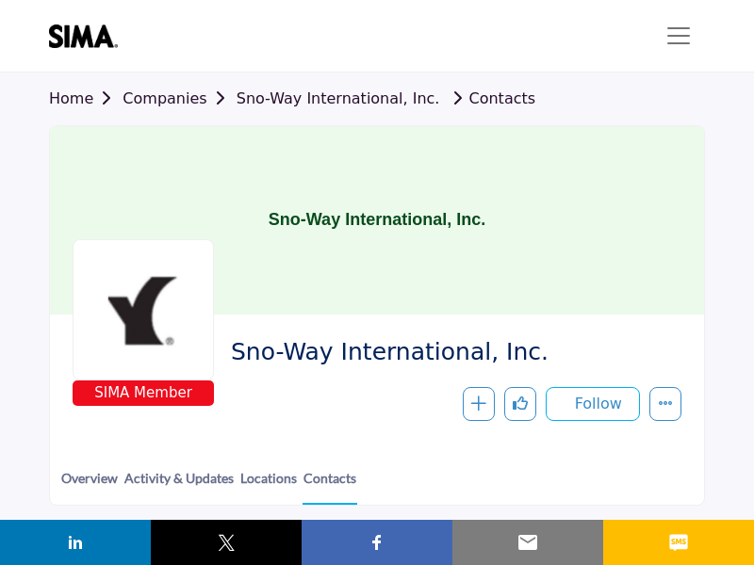  Describe the element at coordinates (75, 543) in the screenshot. I see `img: linkedin sharing button` at that location.